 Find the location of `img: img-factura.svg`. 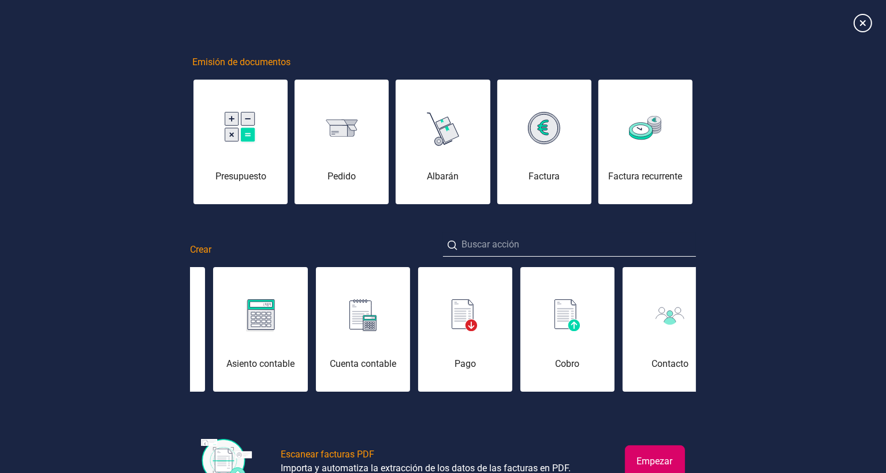

img: img-factura.svg is located at coordinates (544, 128).